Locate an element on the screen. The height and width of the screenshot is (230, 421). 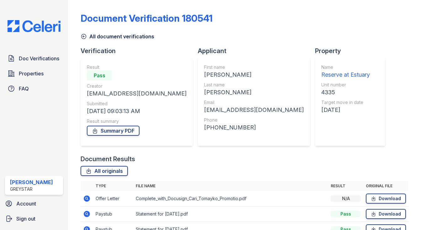
div: Unit number is located at coordinates (346, 85).